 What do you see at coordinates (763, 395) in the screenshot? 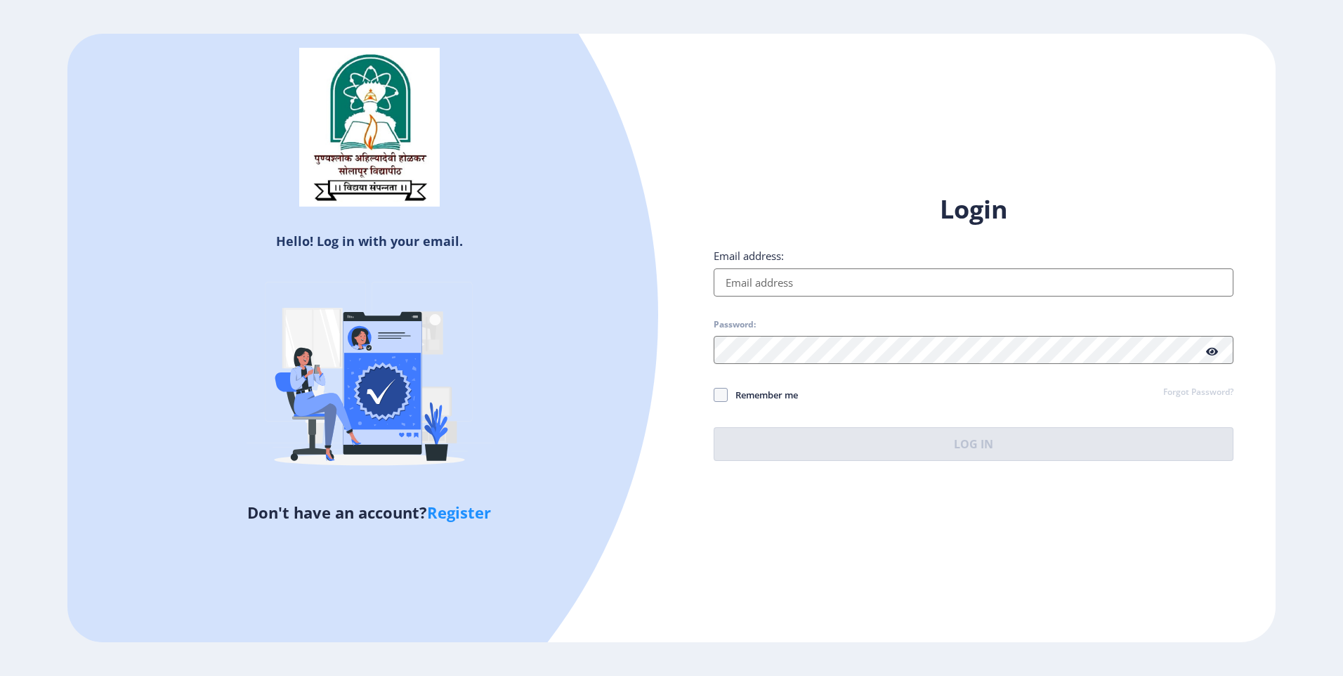
I see `span: Remember me` at bounding box center [763, 395].